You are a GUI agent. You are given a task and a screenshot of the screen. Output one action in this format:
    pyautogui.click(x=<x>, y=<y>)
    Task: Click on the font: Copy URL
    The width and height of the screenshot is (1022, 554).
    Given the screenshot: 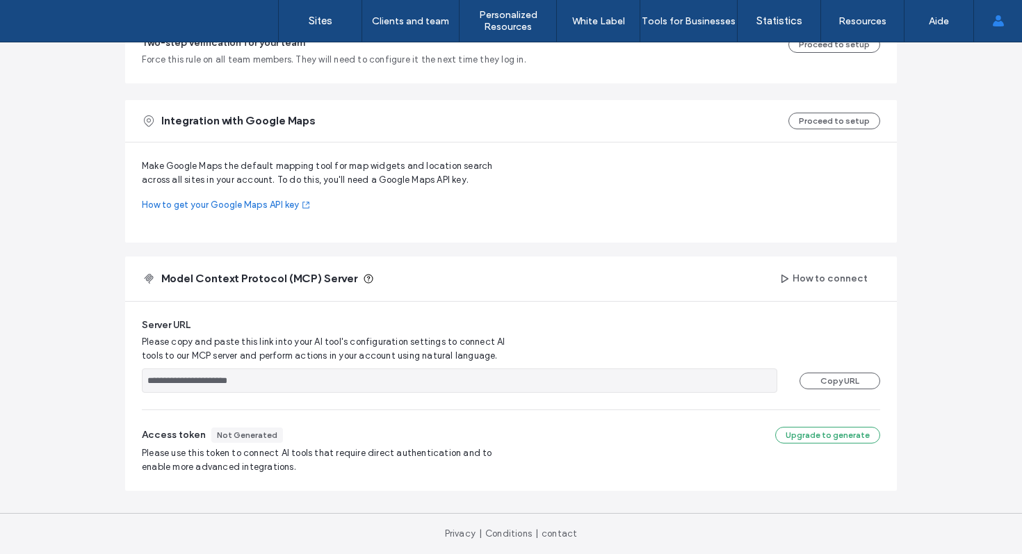 What is the action you would take?
    pyautogui.click(x=840, y=380)
    